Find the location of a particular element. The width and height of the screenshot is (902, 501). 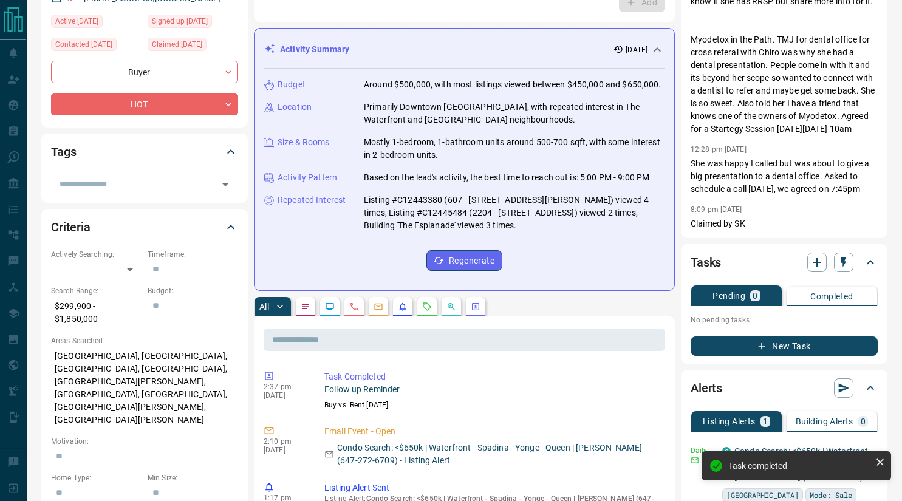

p: Activity Pattern is located at coordinates (307, 177).